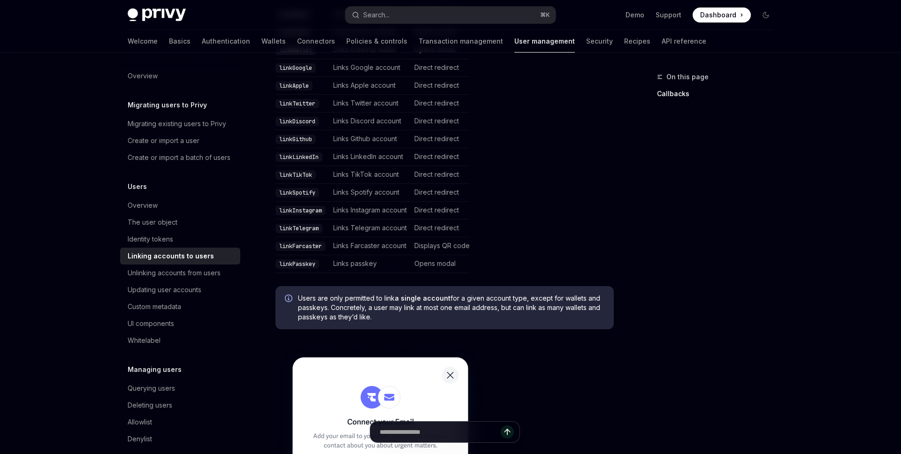 The image size is (901, 454). What do you see at coordinates (274, 41) in the screenshot?
I see `a: Wallets` at bounding box center [274, 41].